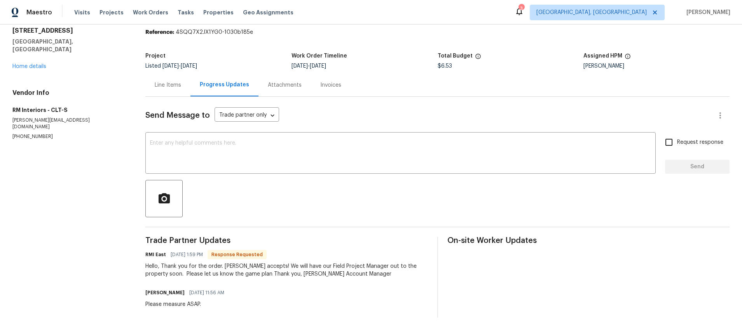 The width and height of the screenshot is (742, 330). What do you see at coordinates (521, 9) in the screenshot?
I see `div: 3` at bounding box center [521, 9].